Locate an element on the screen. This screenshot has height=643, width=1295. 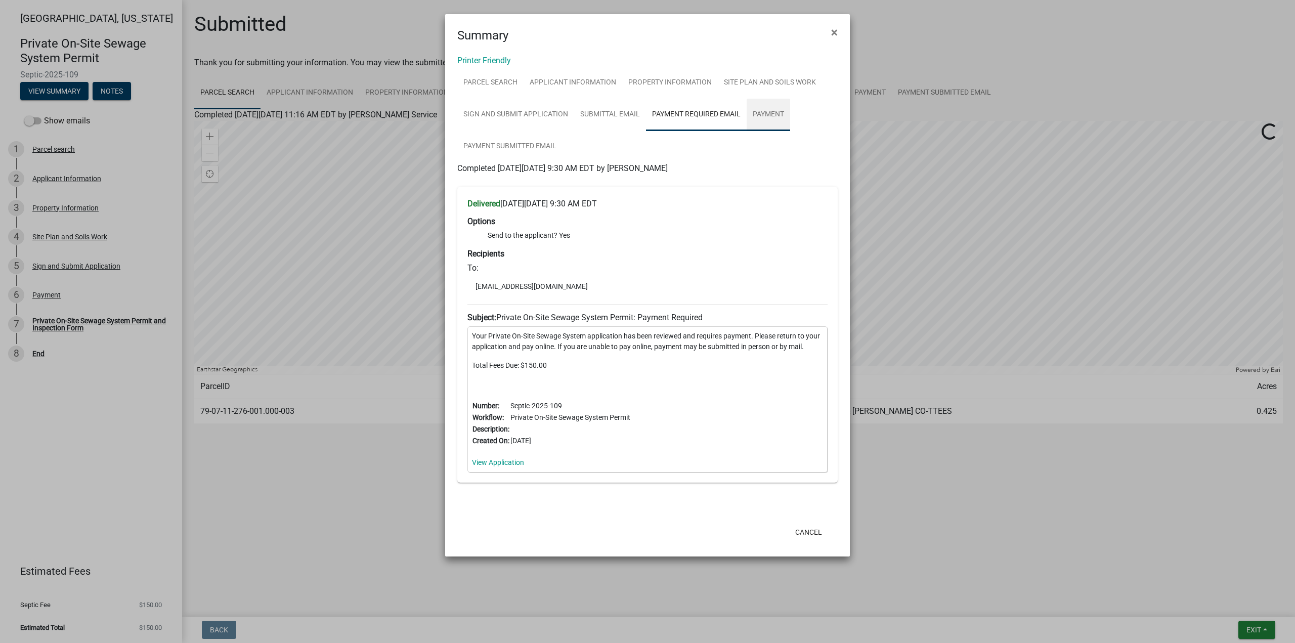
strong: Delivered is located at coordinates (484, 203).